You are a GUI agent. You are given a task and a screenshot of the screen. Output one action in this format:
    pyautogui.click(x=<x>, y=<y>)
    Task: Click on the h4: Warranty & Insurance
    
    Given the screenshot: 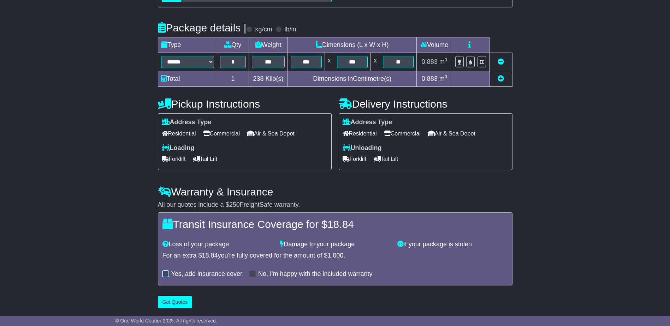 What is the action you would take?
    pyautogui.click(x=335, y=192)
    